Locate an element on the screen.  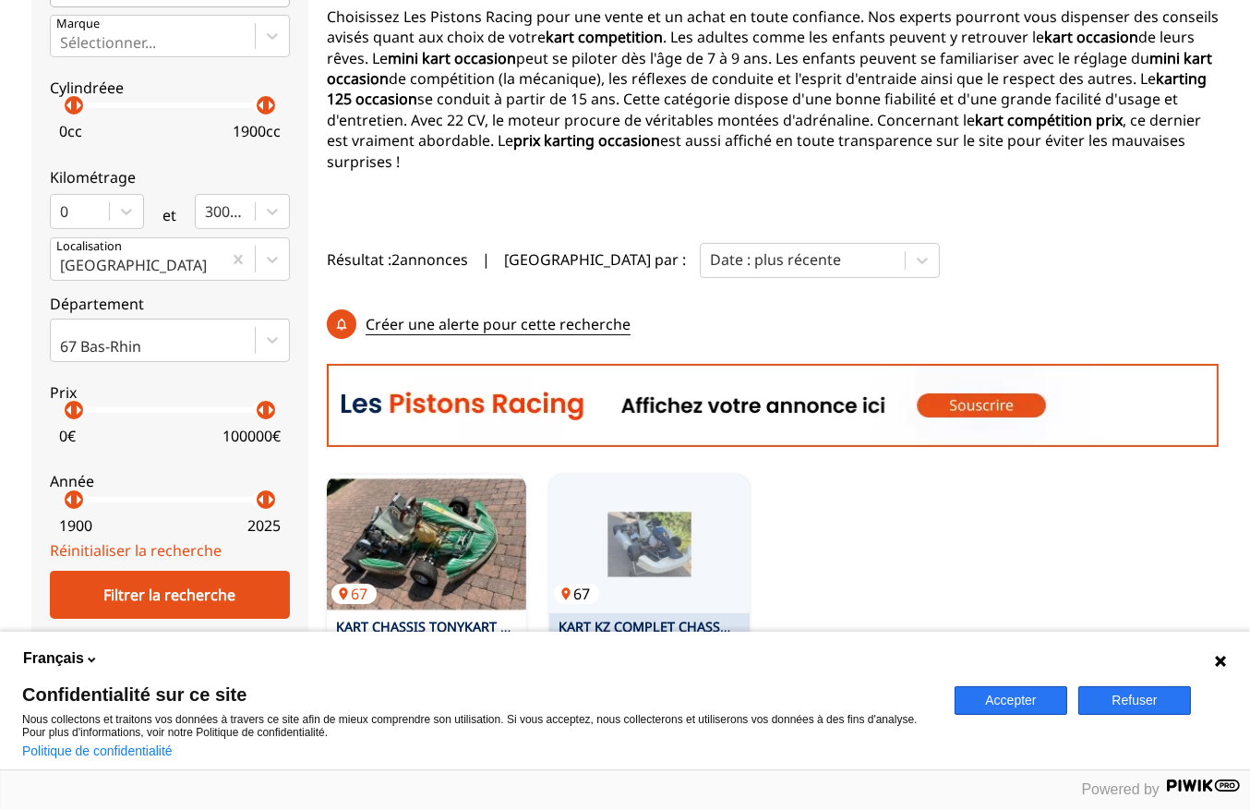
button: Accepter is located at coordinates (1011, 700).